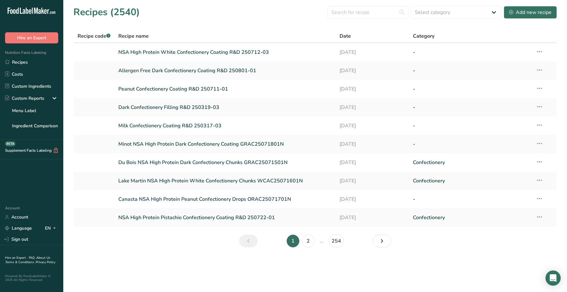 The height and width of the screenshot is (292, 567). What do you see at coordinates (553, 278) in the screenshot?
I see `div: Open Intercom Messenger` at bounding box center [553, 278].